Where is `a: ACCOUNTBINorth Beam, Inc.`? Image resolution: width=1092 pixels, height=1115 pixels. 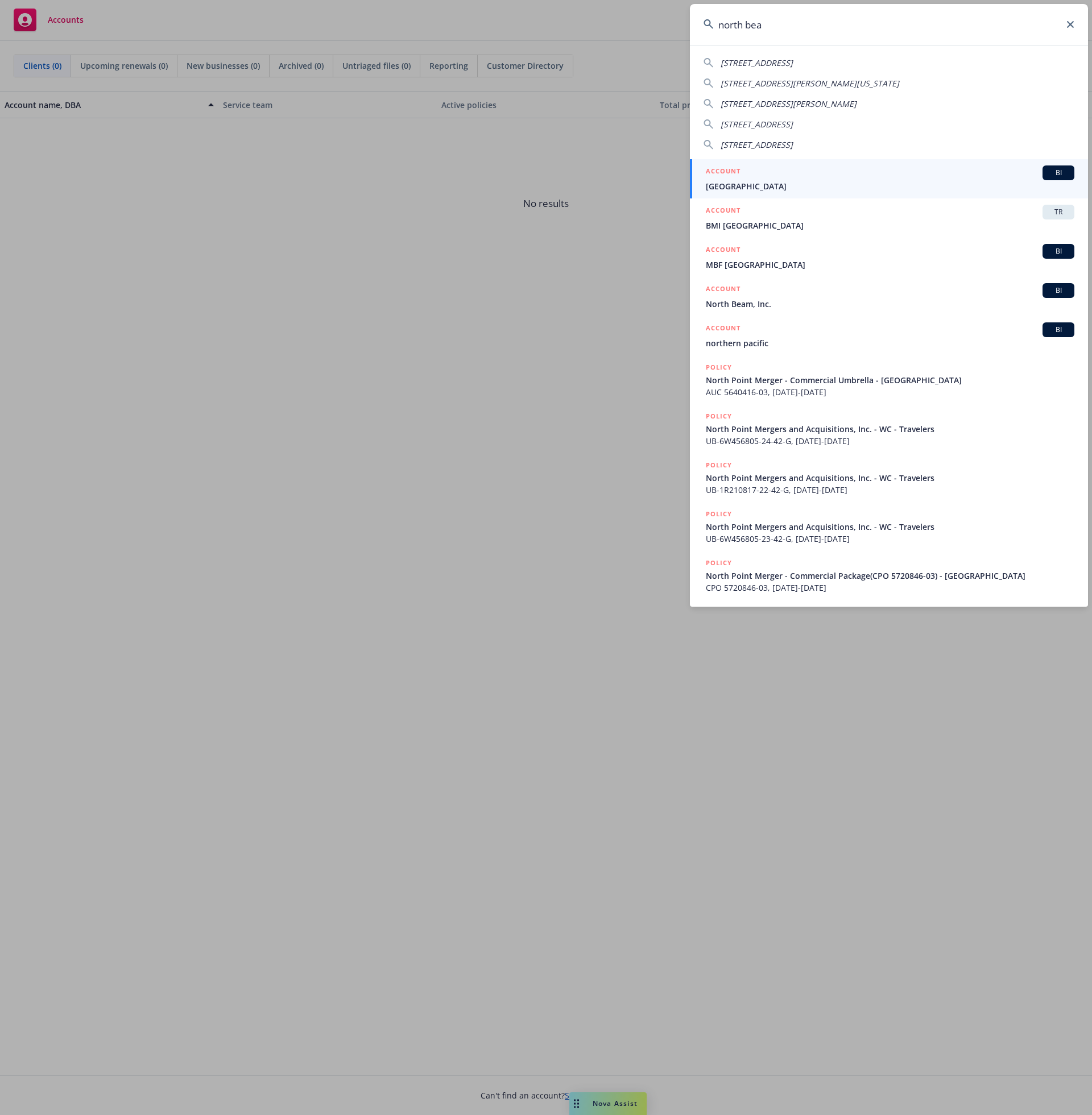 a: ACCOUNTBINorth Beam, Inc. is located at coordinates (889, 296).